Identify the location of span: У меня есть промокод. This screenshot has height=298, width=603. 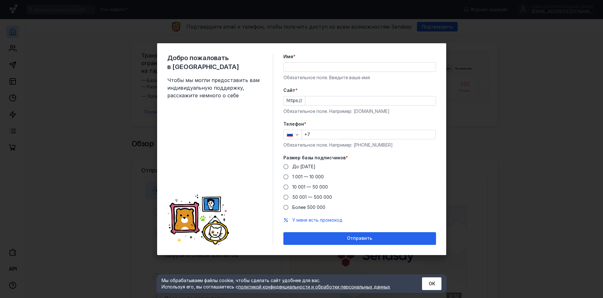
(318, 220).